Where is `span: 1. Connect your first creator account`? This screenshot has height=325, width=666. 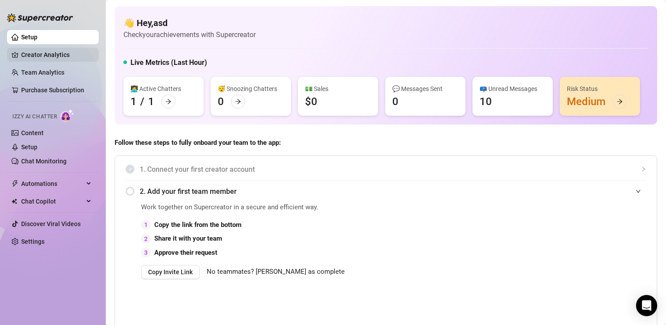 span: 1. Connect your first creator account is located at coordinates (393, 169).